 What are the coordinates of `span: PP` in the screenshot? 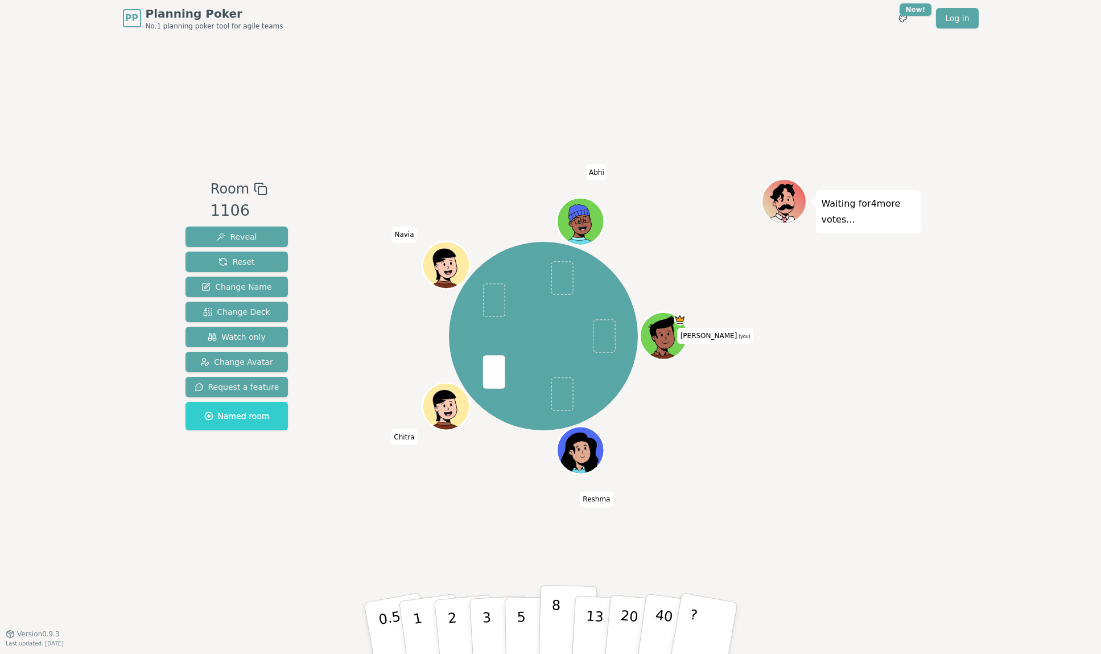 It's located at (131, 18).